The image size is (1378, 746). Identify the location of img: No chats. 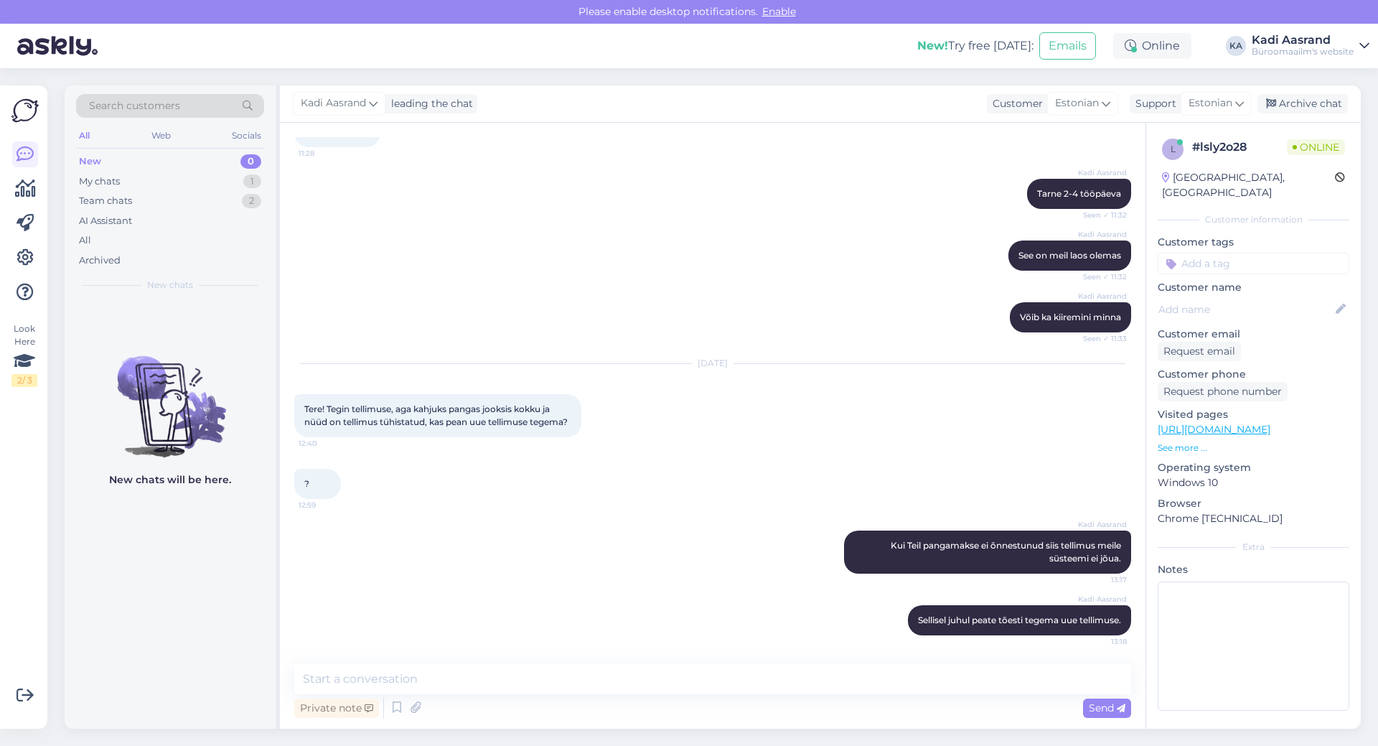
(170, 395).